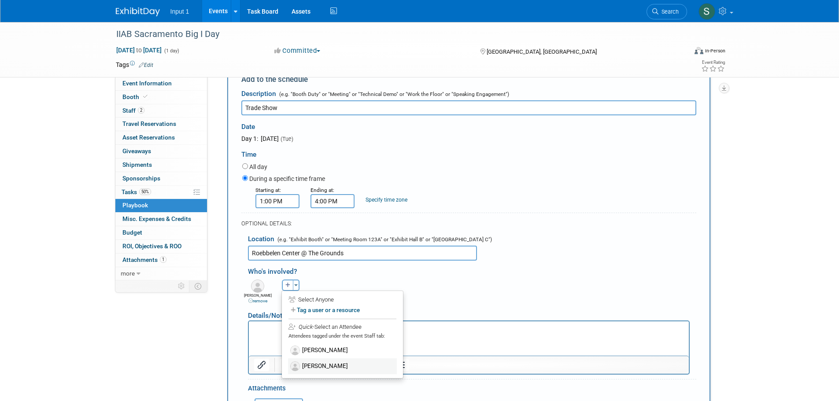  I want to click on span: ROI, Objectives & ROO, so click(152, 246).